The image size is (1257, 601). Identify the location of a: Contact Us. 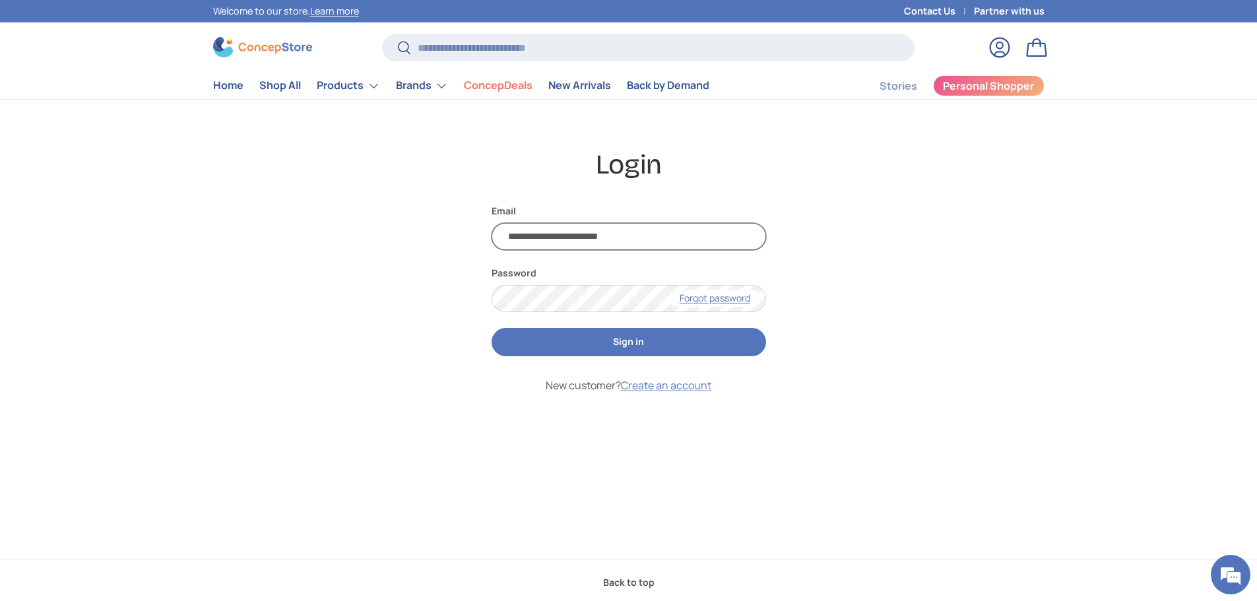
(939, 11).